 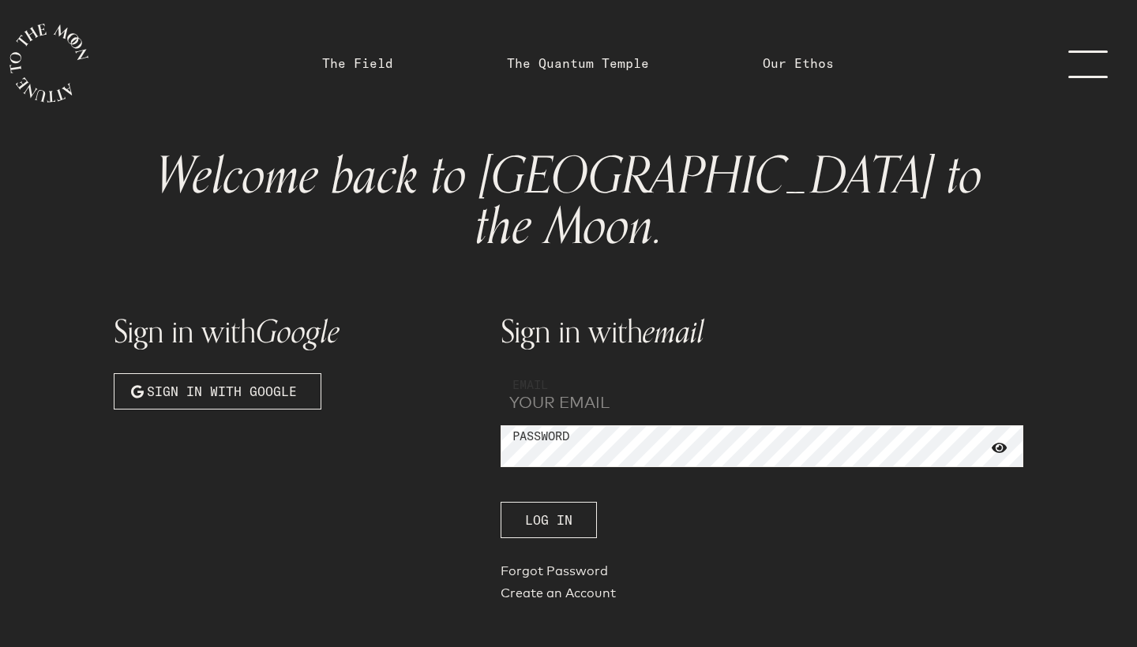 What do you see at coordinates (549, 520) in the screenshot?
I see `span: Log In` at bounding box center [549, 520].